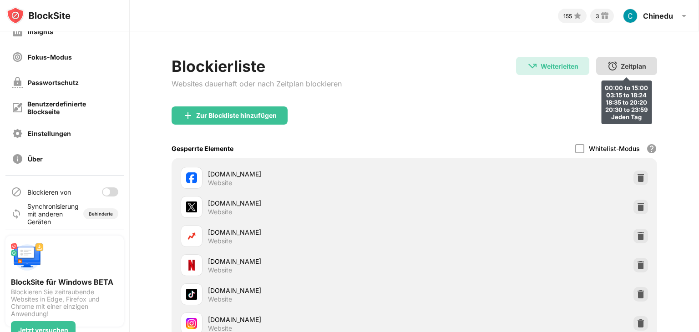 Image resolution: width=699 pixels, height=332 pixels. What do you see at coordinates (615, 148) in the screenshot?
I see `div: Whitelist-Modus` at bounding box center [615, 148].